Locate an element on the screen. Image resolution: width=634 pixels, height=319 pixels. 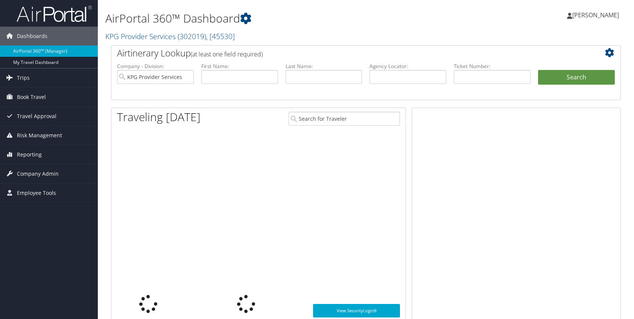
span: (at least one field required) is located at coordinates (227, 54).